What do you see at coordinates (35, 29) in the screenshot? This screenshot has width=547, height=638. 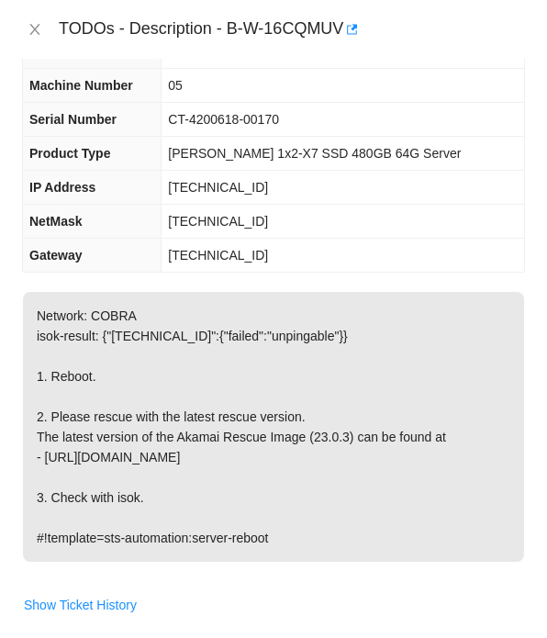 I see `span: close` at bounding box center [35, 29].